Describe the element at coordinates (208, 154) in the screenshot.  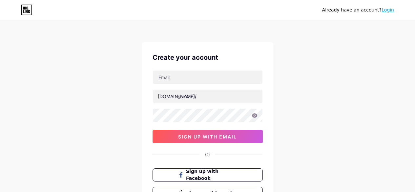
I see `div: Or` at that location.